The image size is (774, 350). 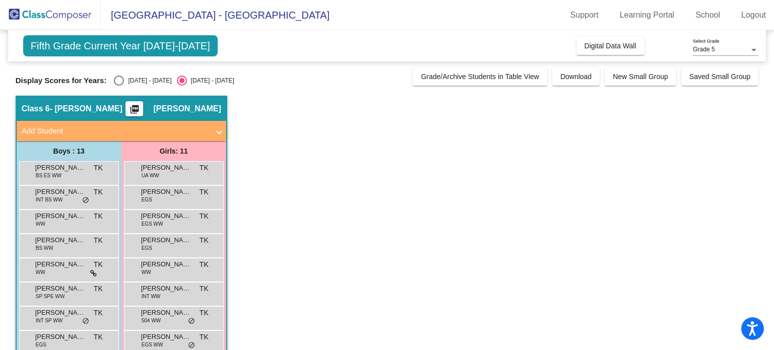 I want to click on mat-panel-title: Add Student, so click(x=115, y=131).